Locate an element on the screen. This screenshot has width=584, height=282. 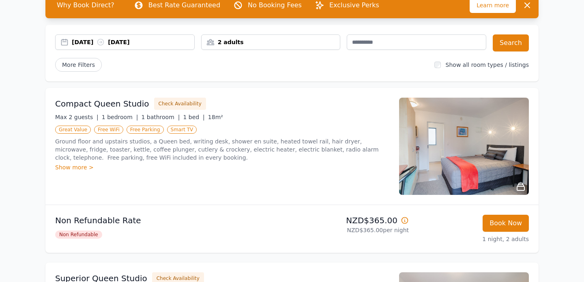
span: 1 bathroom | is located at coordinates (160, 117).